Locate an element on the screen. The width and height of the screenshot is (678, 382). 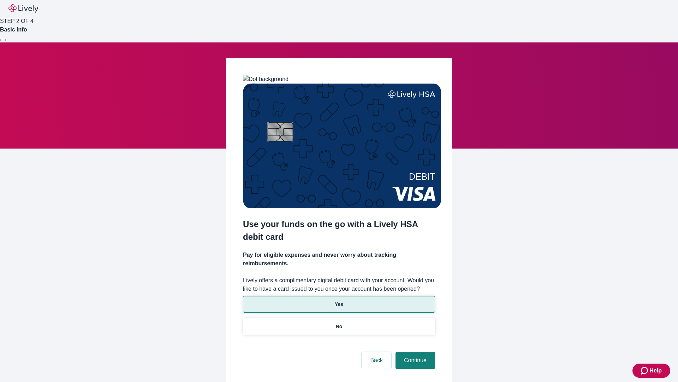
button: Continue is located at coordinates (415, 360).